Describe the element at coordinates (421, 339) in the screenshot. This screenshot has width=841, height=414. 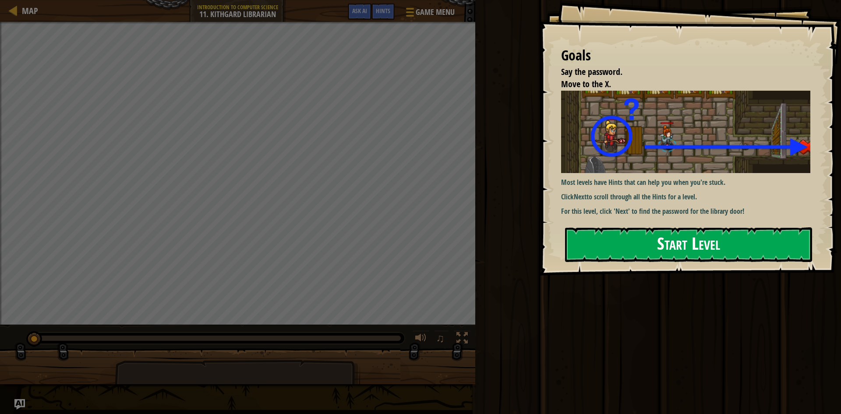
I see `button: Adjust volume` at that location.